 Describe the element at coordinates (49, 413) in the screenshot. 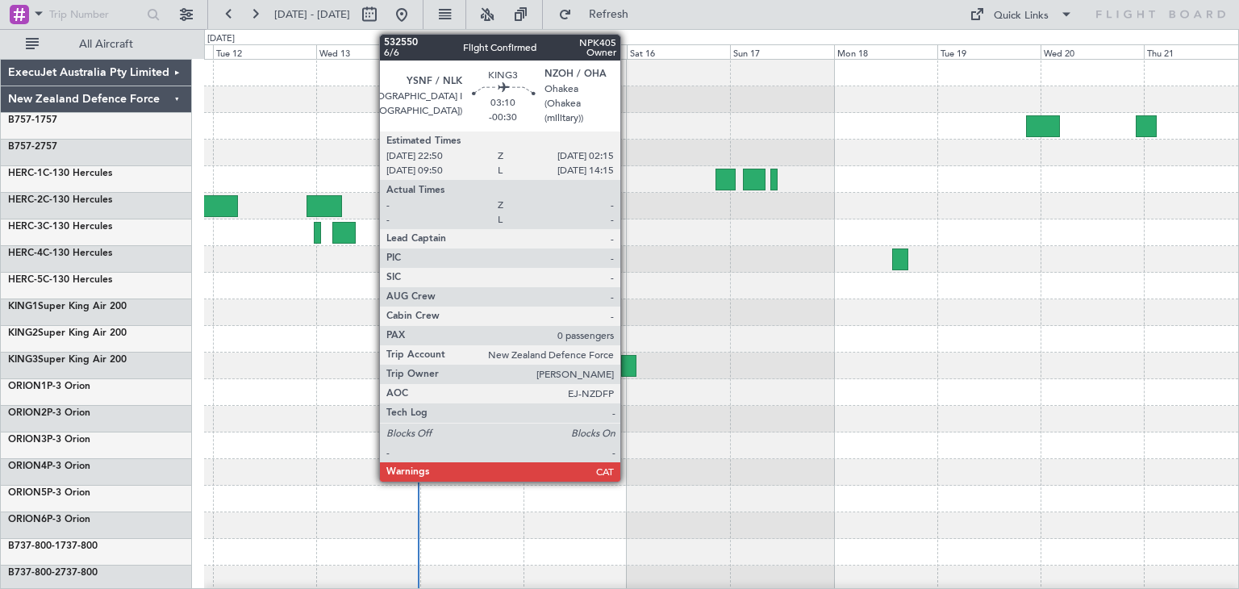

I see `a: ORION2P-3 Orion` at that location.